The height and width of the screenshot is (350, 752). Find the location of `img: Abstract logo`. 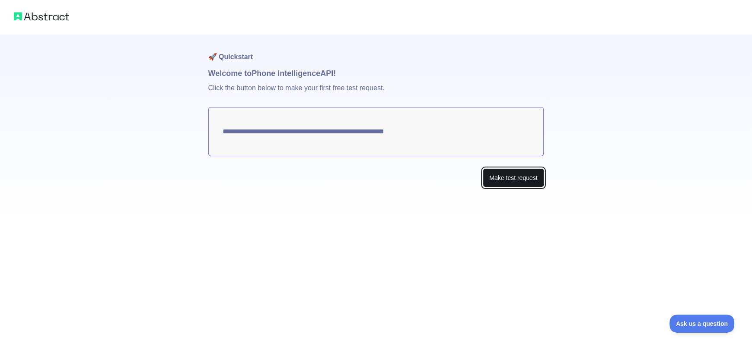

img: Abstract logo is located at coordinates (41, 16).